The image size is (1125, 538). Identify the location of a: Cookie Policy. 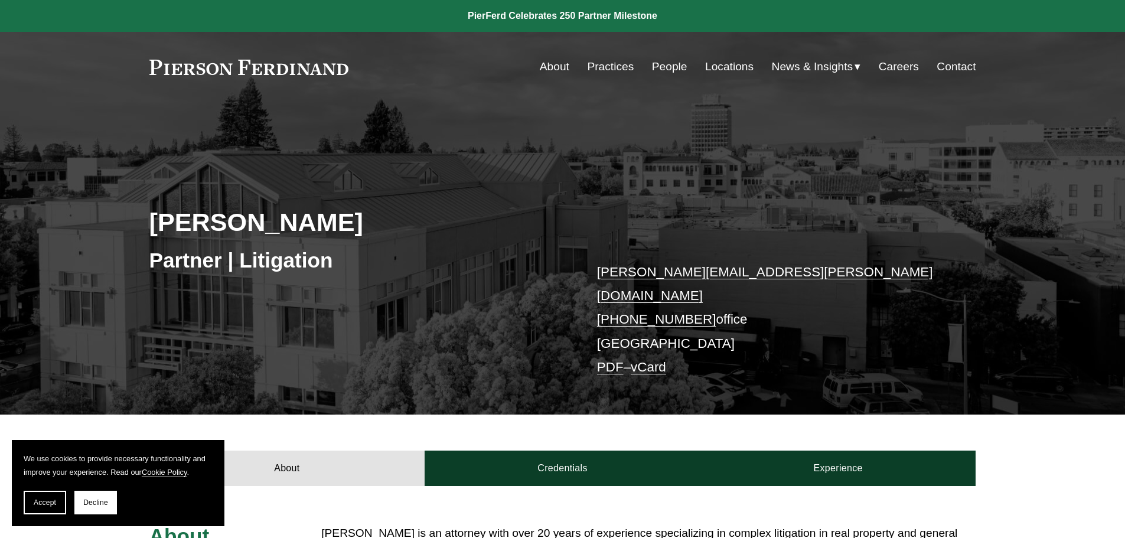
(164, 472).